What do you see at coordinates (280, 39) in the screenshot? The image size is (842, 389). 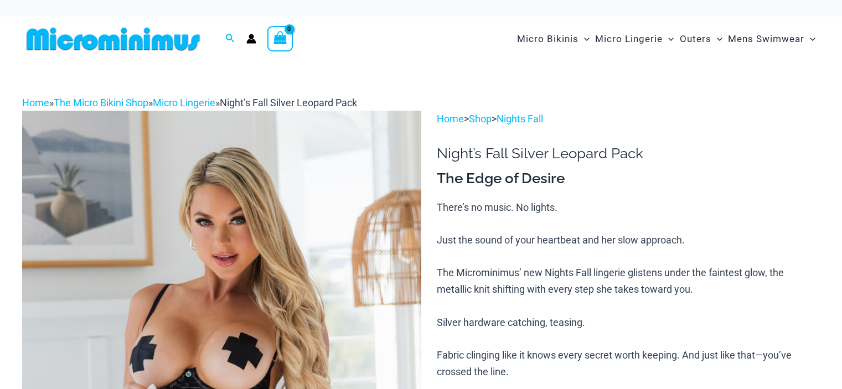 I see `a: View Shopping Cart, empty` at bounding box center [280, 39].